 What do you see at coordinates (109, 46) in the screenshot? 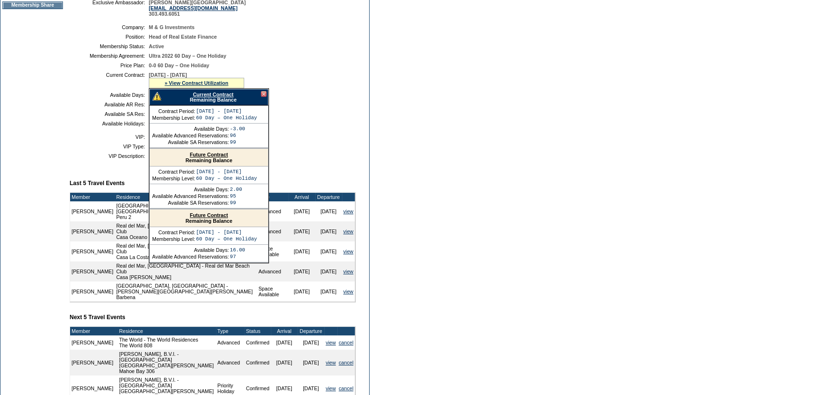
I see `td: Membership Status:` at bounding box center [109, 46].